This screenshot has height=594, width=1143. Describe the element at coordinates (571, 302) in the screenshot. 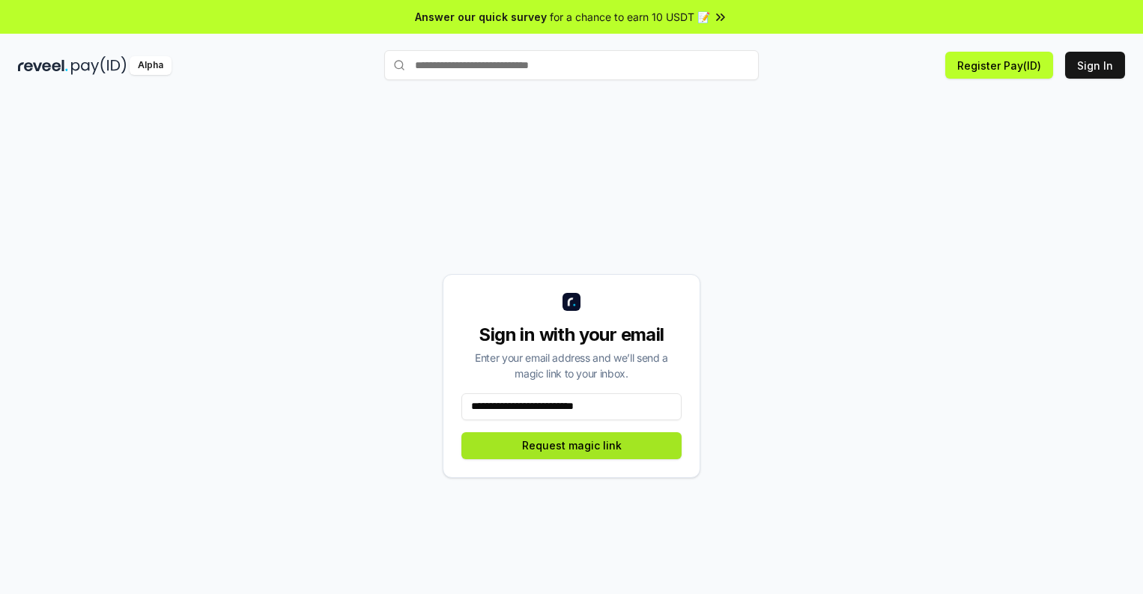

I see `img: logo_small` at that location.